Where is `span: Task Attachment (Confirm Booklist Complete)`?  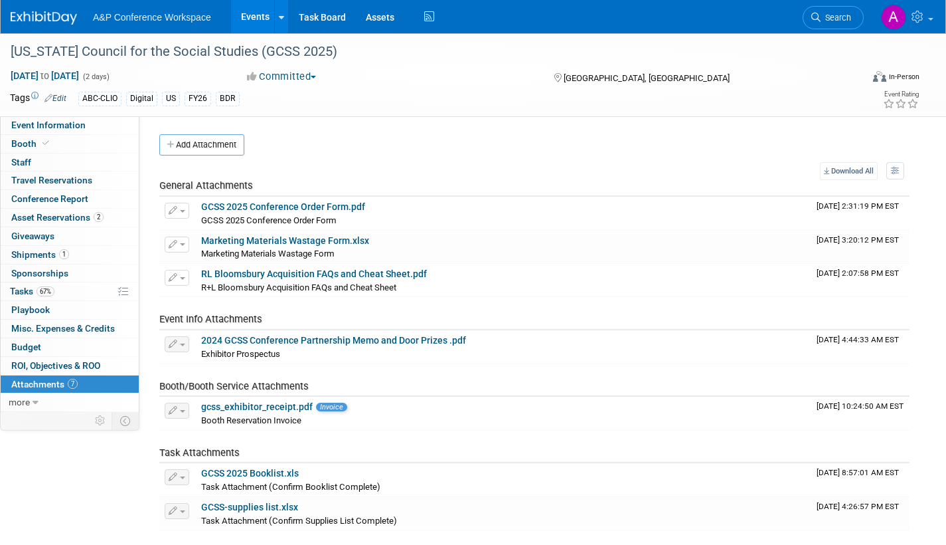 span: Task Attachment (Confirm Booklist Complete) is located at coordinates (291, 486).